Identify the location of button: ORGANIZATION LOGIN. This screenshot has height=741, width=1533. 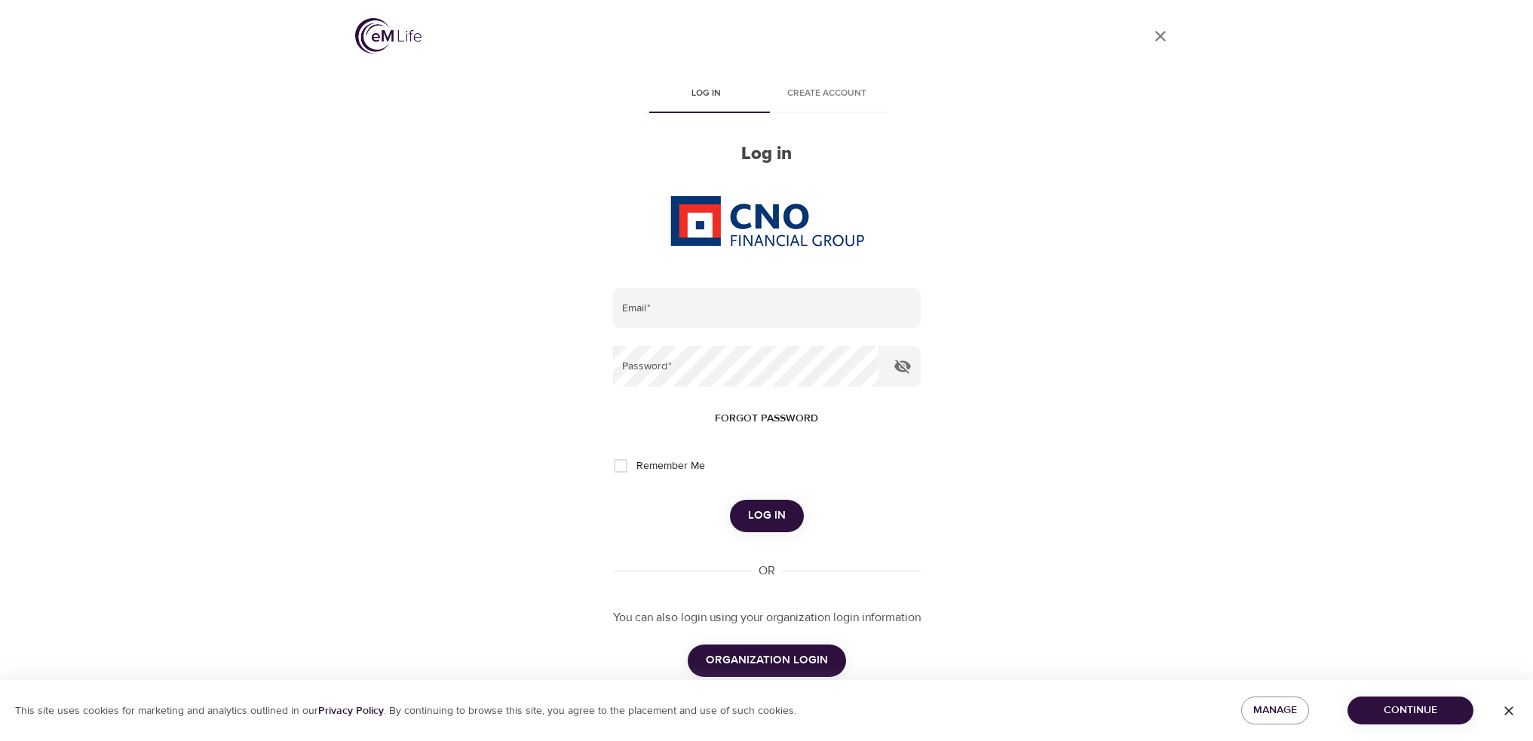
(767, 661).